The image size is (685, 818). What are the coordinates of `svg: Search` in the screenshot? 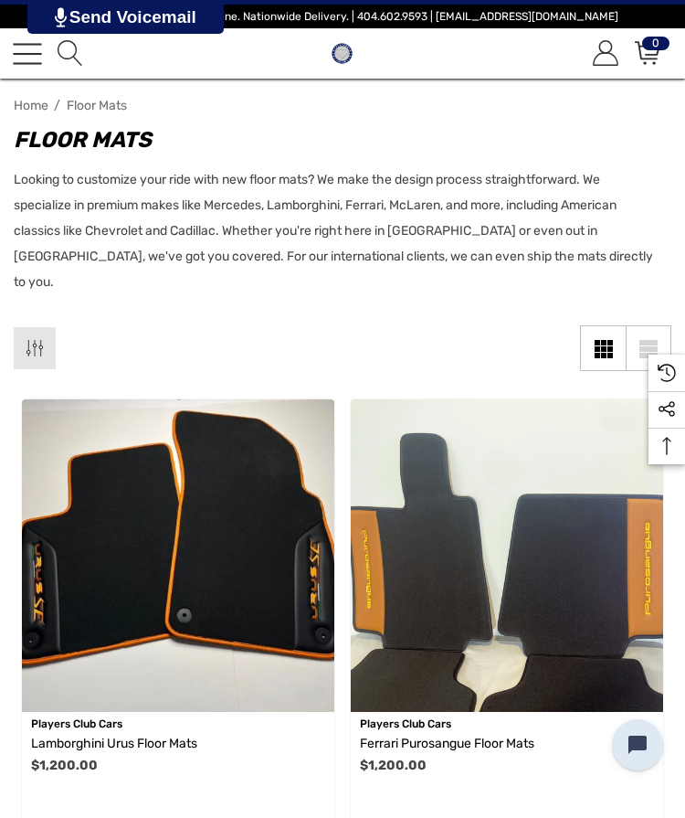 It's located at (70, 53).